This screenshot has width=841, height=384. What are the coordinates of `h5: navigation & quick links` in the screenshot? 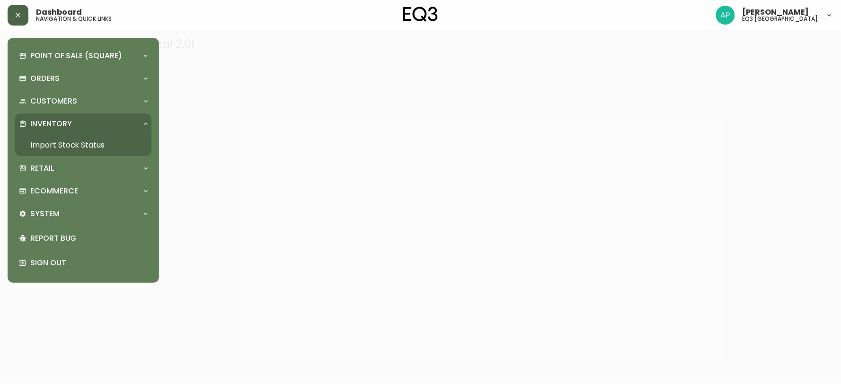 It's located at (74, 19).